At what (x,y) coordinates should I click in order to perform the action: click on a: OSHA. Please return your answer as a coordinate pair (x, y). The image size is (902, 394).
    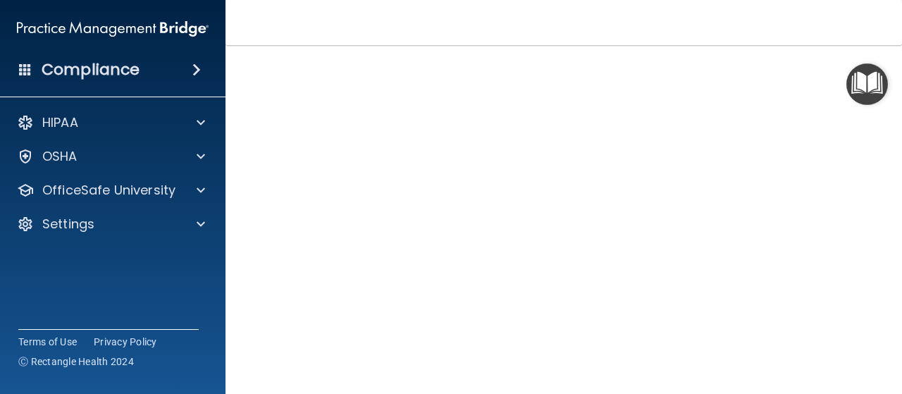
    Looking at the image, I should click on (111, 156).